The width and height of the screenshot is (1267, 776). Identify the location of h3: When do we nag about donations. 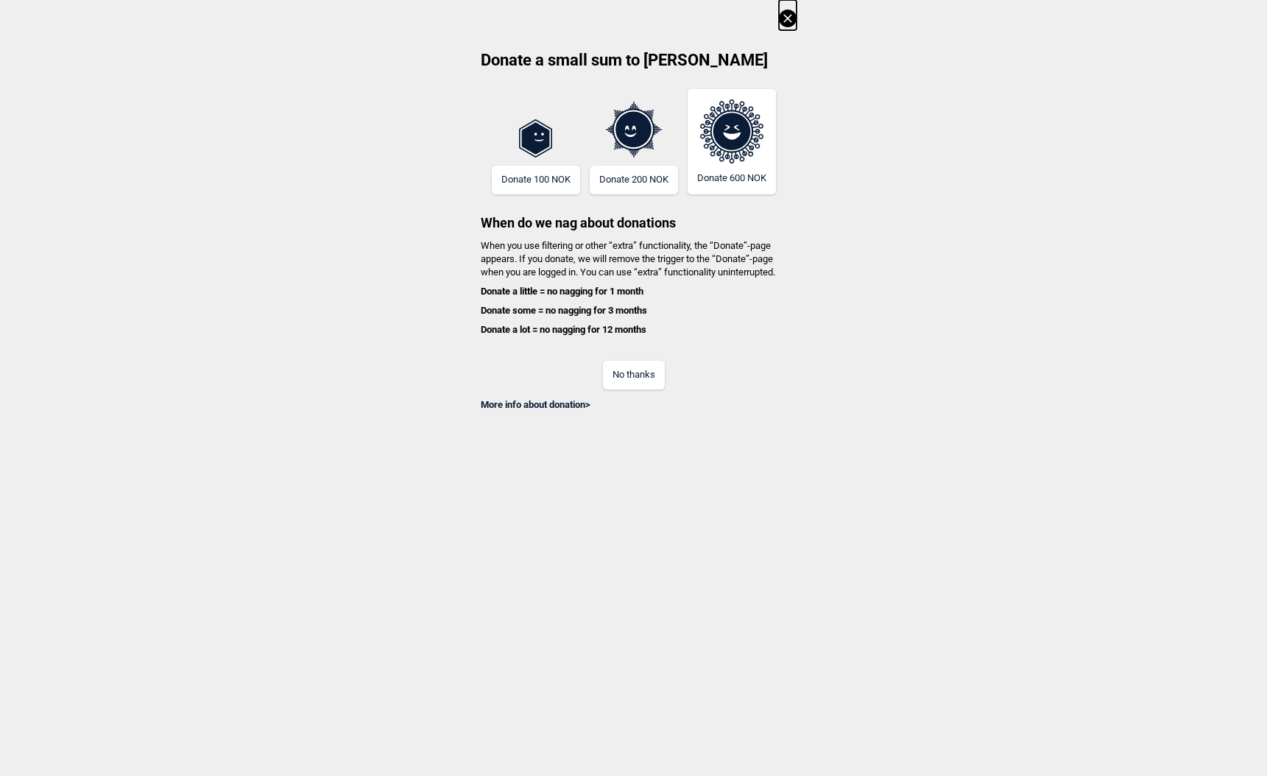
(634, 213).